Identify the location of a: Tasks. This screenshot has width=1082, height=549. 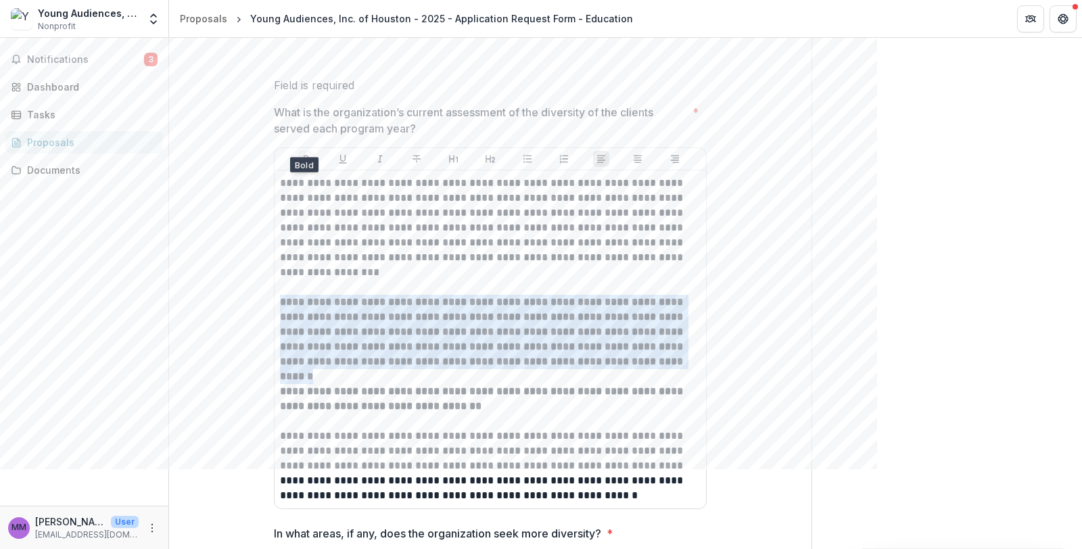
(84, 114).